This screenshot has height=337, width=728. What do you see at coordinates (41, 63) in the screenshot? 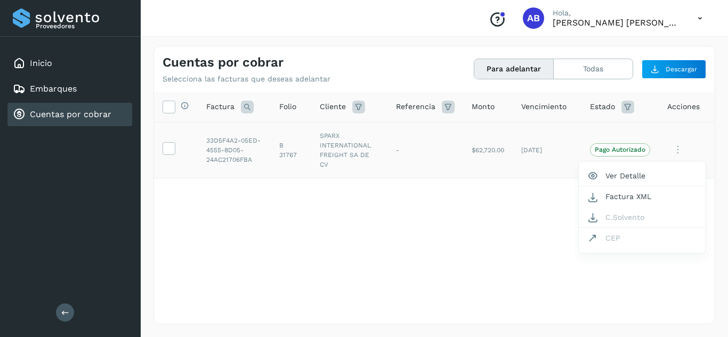
I see `a: Inicio` at bounding box center [41, 63].